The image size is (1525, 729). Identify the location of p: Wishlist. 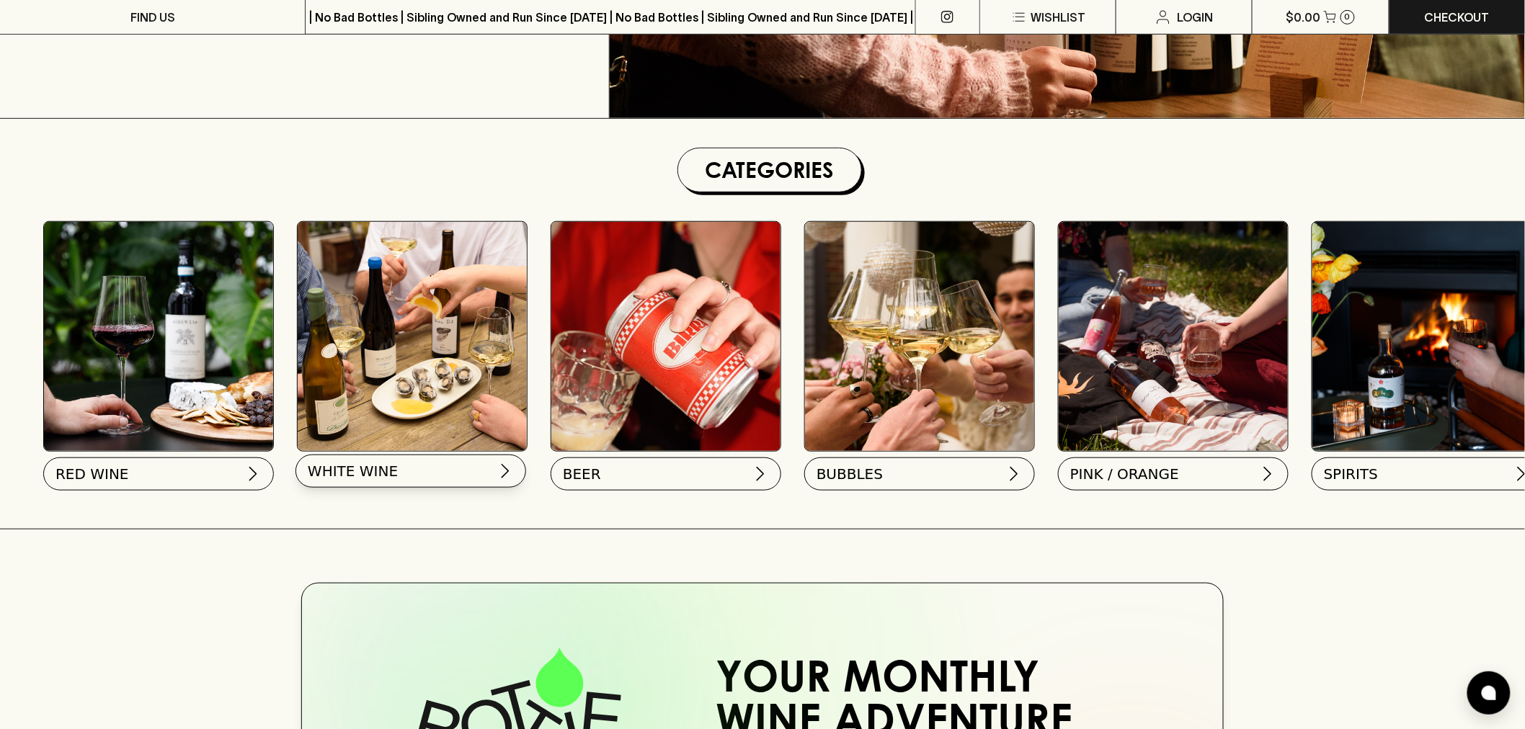
(1058, 17).